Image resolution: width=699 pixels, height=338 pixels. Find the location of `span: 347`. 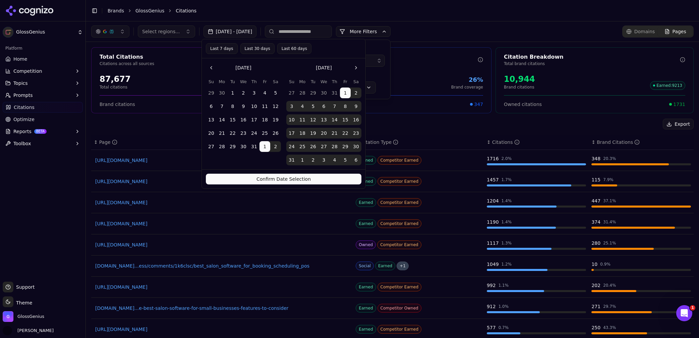

span: 347 is located at coordinates (479, 104).